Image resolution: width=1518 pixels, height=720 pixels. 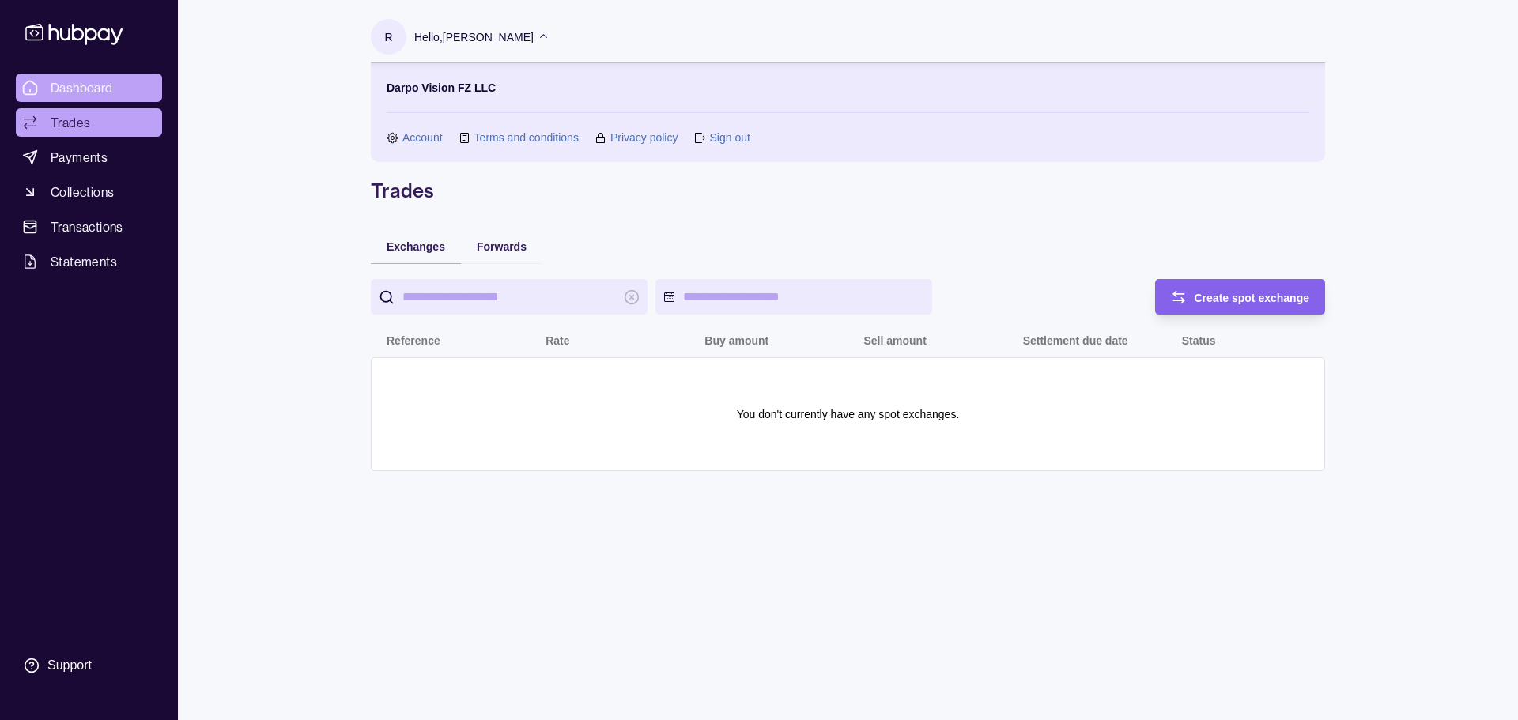 I want to click on p: Reference, so click(x=414, y=341).